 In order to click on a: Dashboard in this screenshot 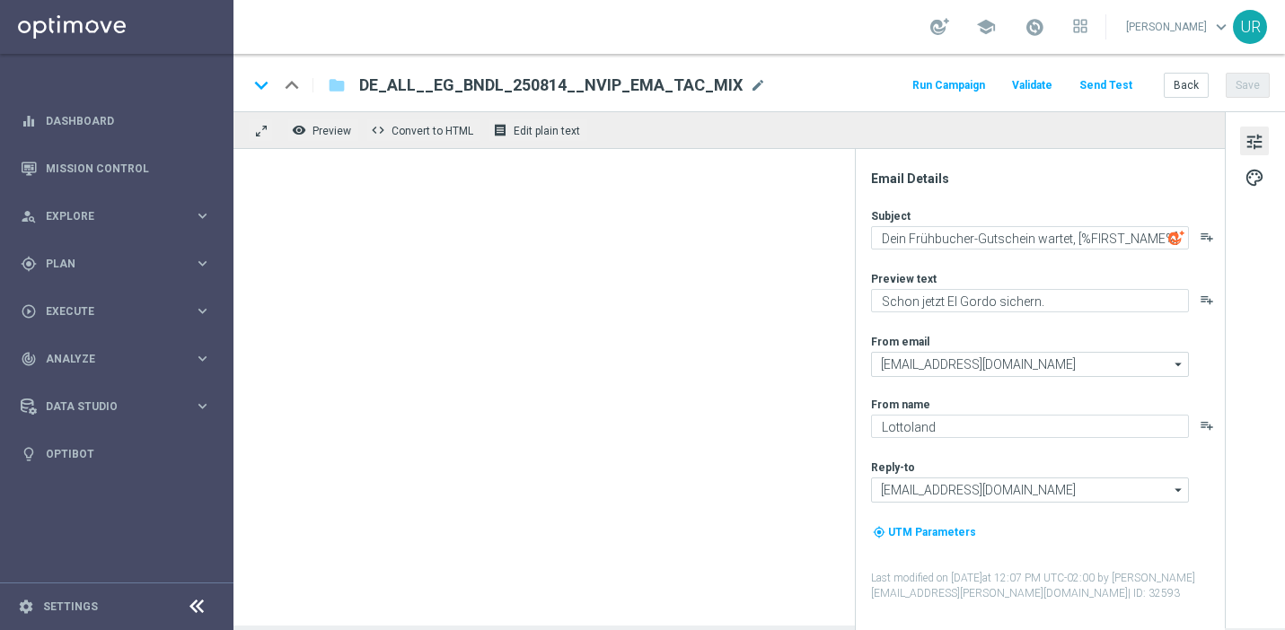, I will do `click(128, 120)`.